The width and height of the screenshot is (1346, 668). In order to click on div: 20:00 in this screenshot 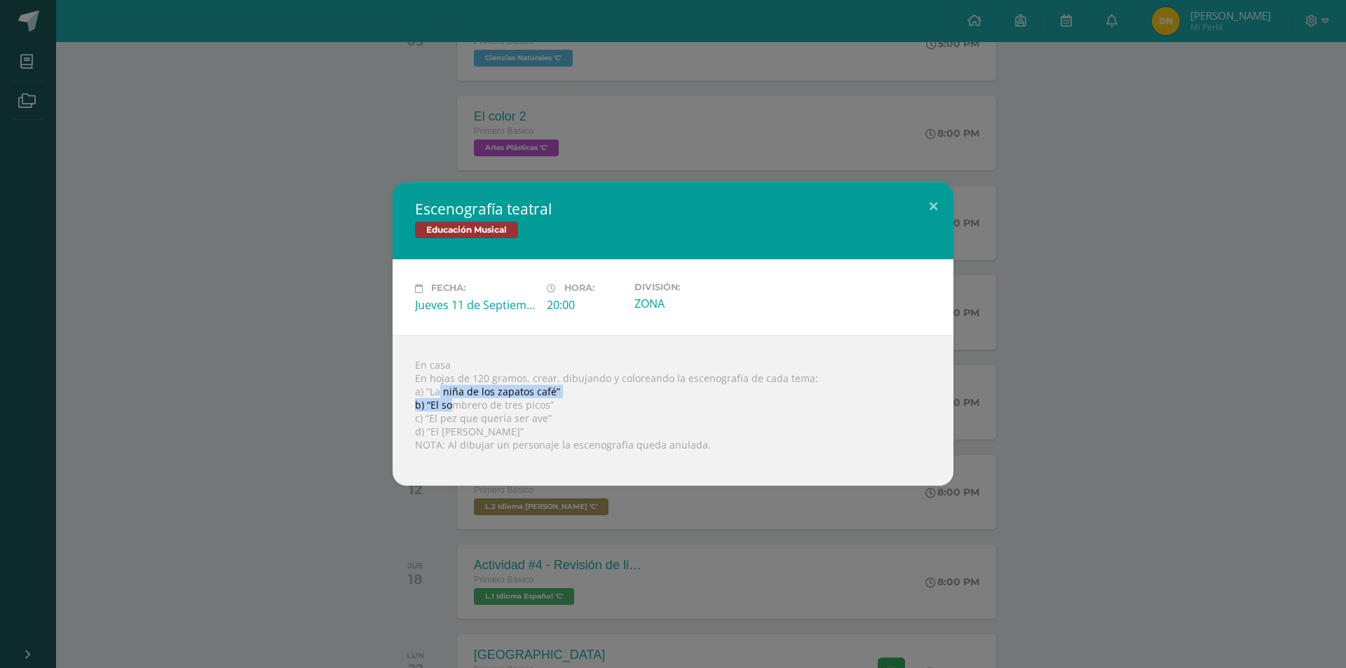, I will do `click(585, 305)`.